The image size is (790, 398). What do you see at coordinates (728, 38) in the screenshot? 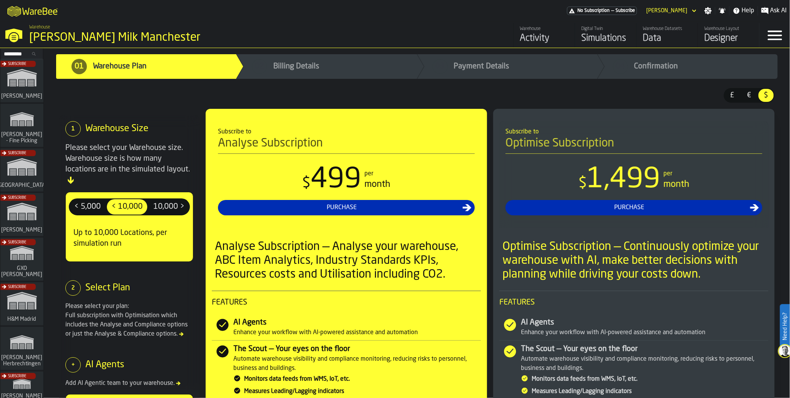
I see `div: Designer` at bounding box center [728, 38].